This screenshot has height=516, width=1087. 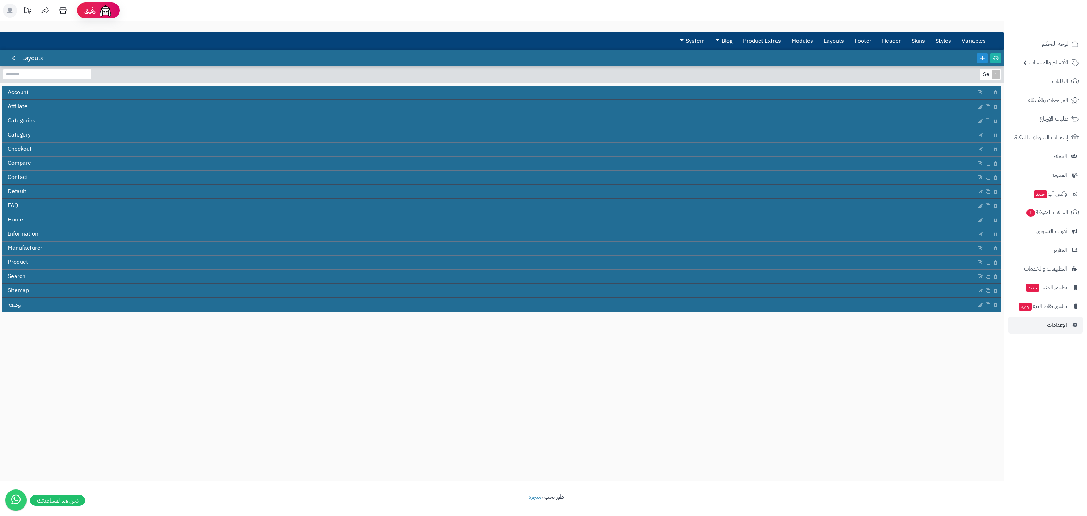 What do you see at coordinates (834, 41) in the screenshot?
I see `a: Layouts` at bounding box center [834, 41].